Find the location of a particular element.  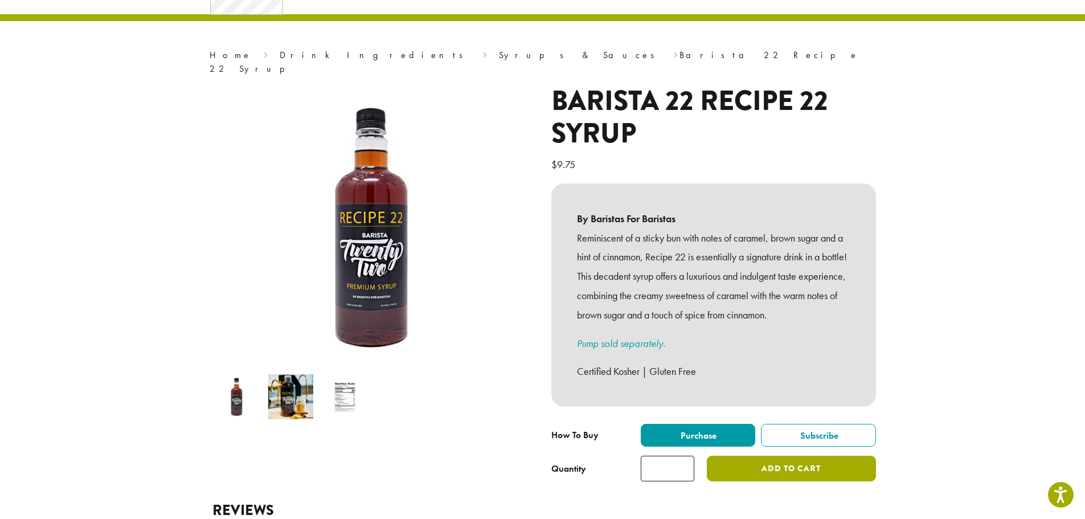

a: Drink Ingredients is located at coordinates (375, 55).